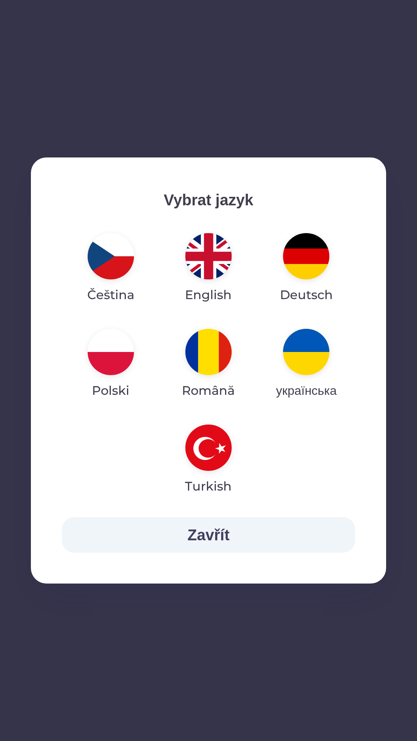 Image resolution: width=417 pixels, height=741 pixels. Describe the element at coordinates (306, 256) in the screenshot. I see `img: de flag` at that location.